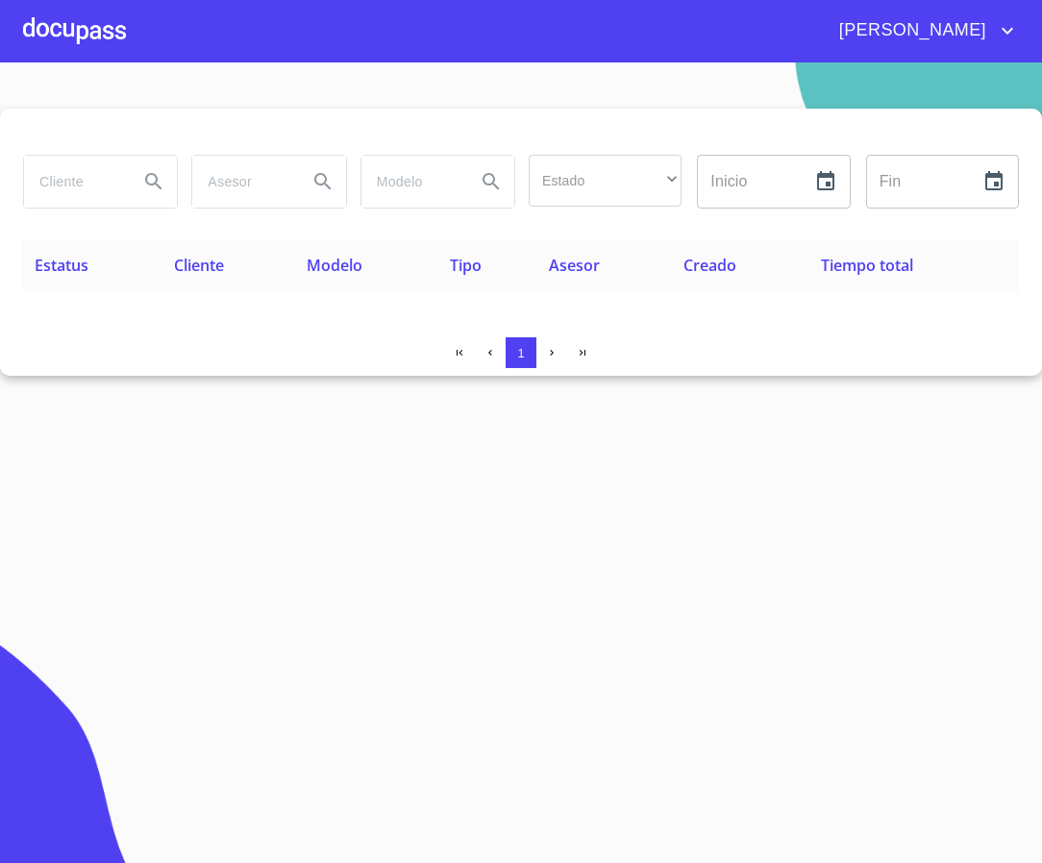 Image resolution: width=1042 pixels, height=863 pixels. I want to click on span: Tipo, so click(465, 265).